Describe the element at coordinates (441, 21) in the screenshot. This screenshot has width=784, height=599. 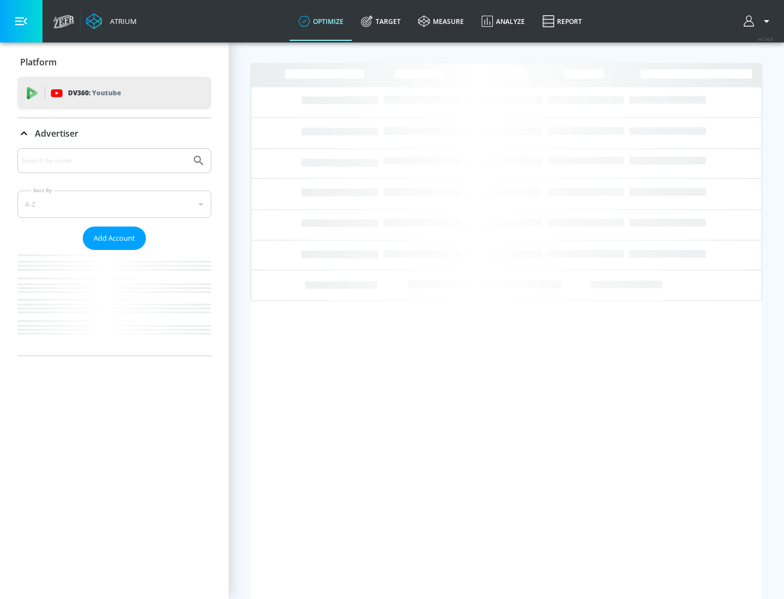
I see `a: measure` at that location.